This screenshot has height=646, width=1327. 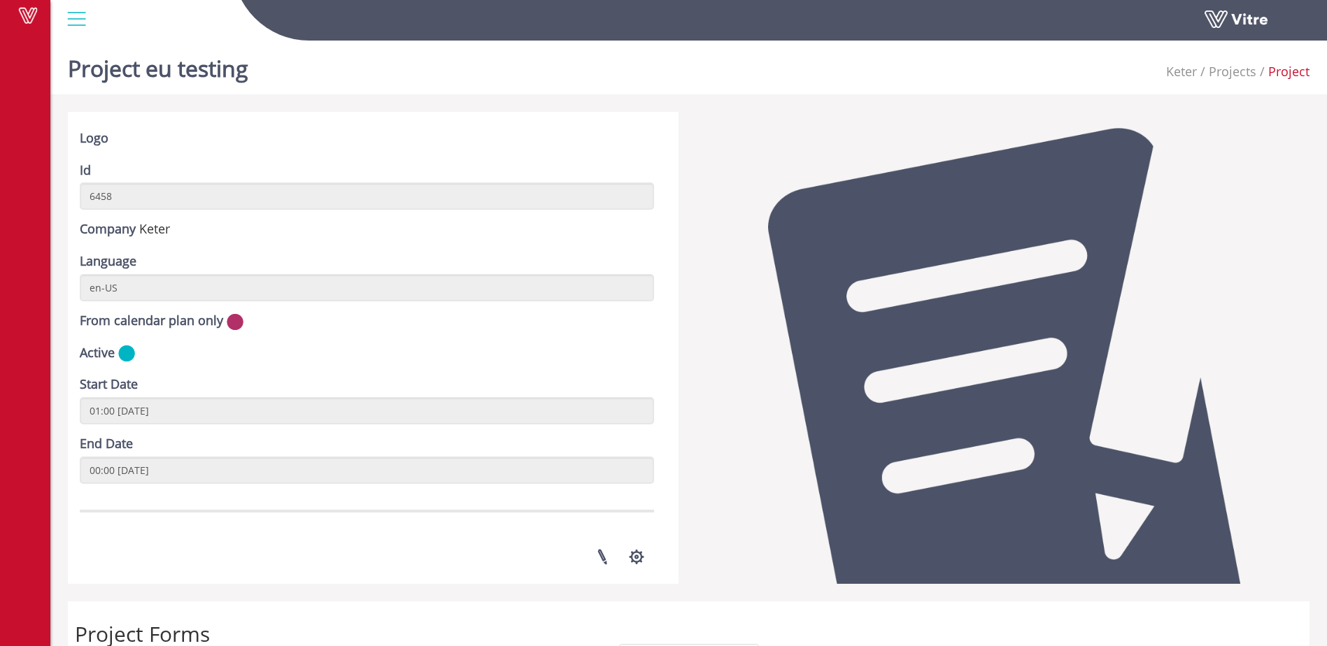 What do you see at coordinates (106, 444) in the screenshot?
I see `label: End Date` at bounding box center [106, 444].